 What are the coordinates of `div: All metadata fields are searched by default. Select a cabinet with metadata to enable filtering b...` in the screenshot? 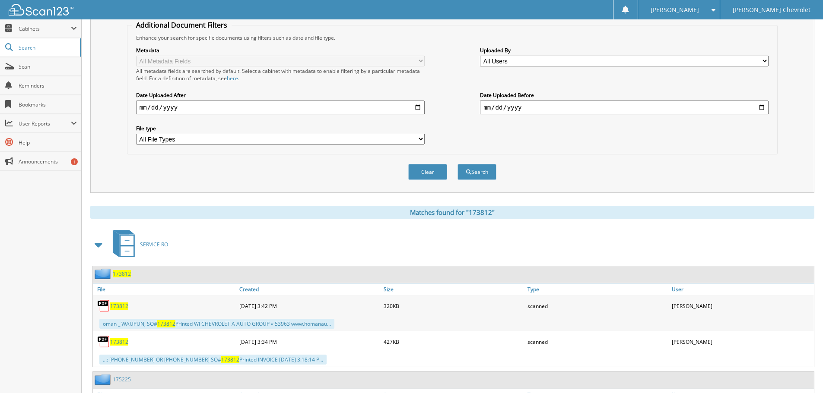 It's located at (280, 75).